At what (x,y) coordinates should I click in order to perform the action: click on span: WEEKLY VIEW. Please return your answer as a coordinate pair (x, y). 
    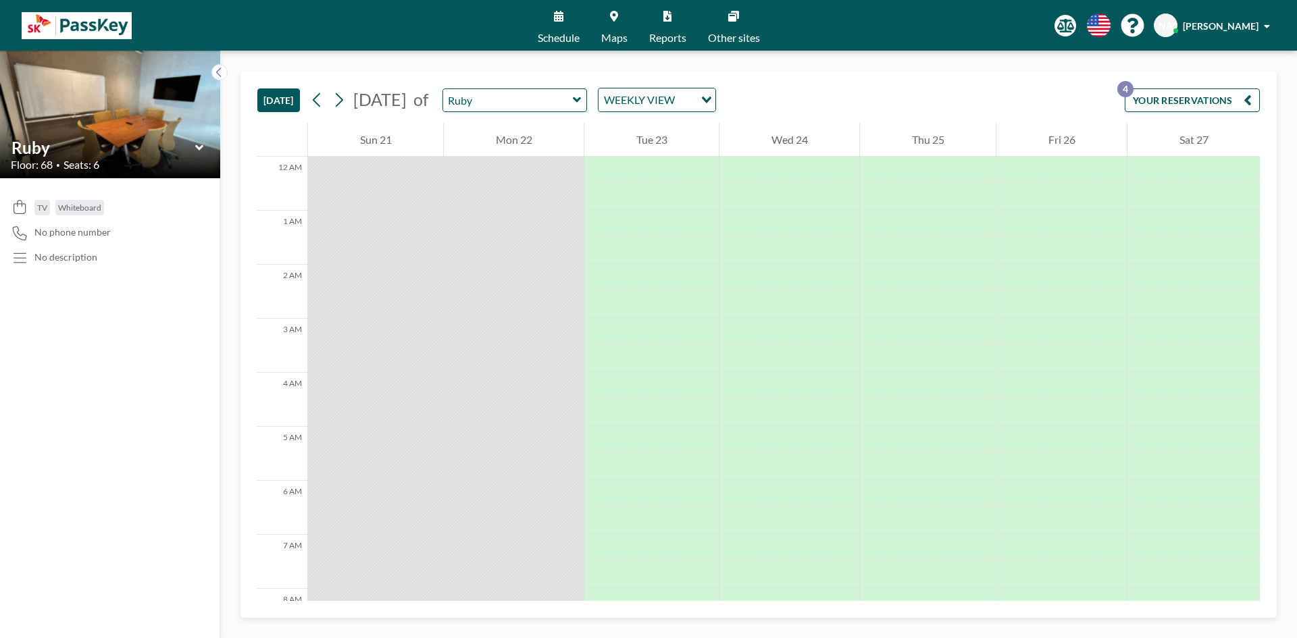
    Looking at the image, I should click on (639, 100).